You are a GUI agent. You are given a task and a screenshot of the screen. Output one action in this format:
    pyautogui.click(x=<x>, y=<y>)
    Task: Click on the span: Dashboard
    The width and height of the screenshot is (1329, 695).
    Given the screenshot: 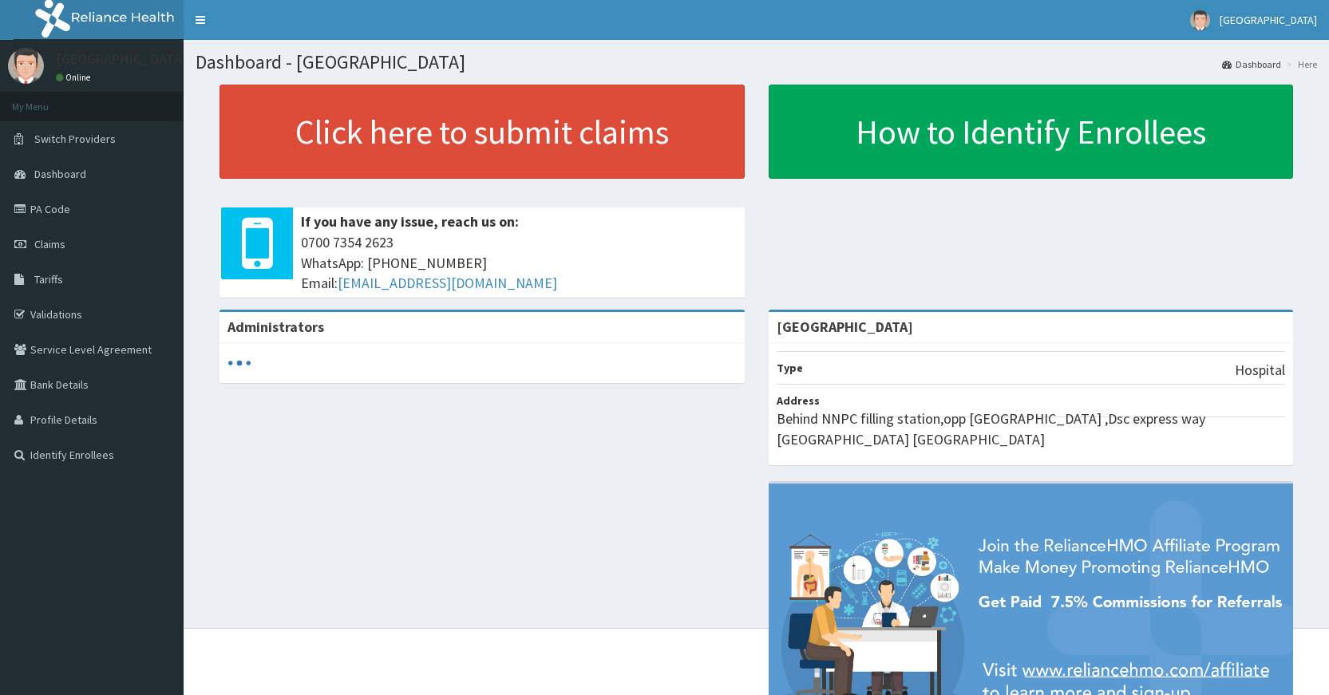 What is the action you would take?
    pyautogui.click(x=60, y=174)
    